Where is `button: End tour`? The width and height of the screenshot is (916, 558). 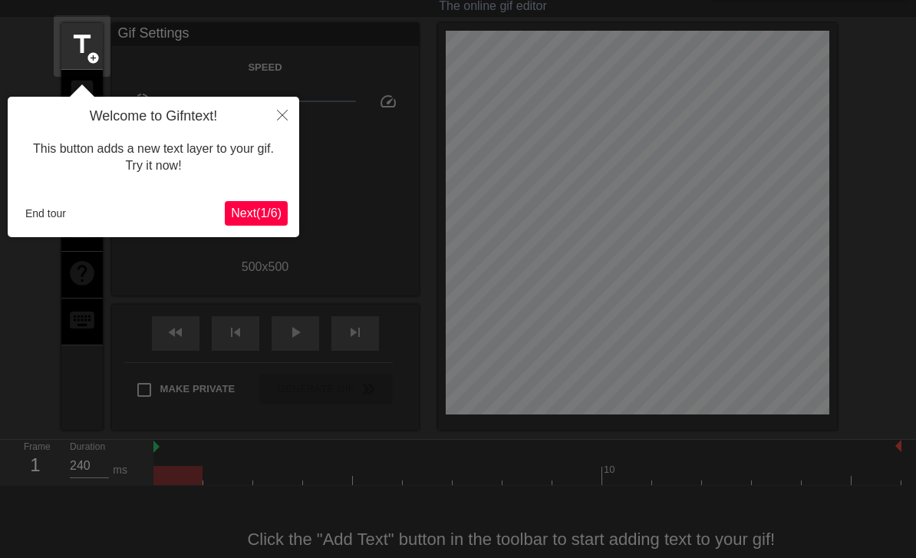
button: End tour is located at coordinates (45, 213).